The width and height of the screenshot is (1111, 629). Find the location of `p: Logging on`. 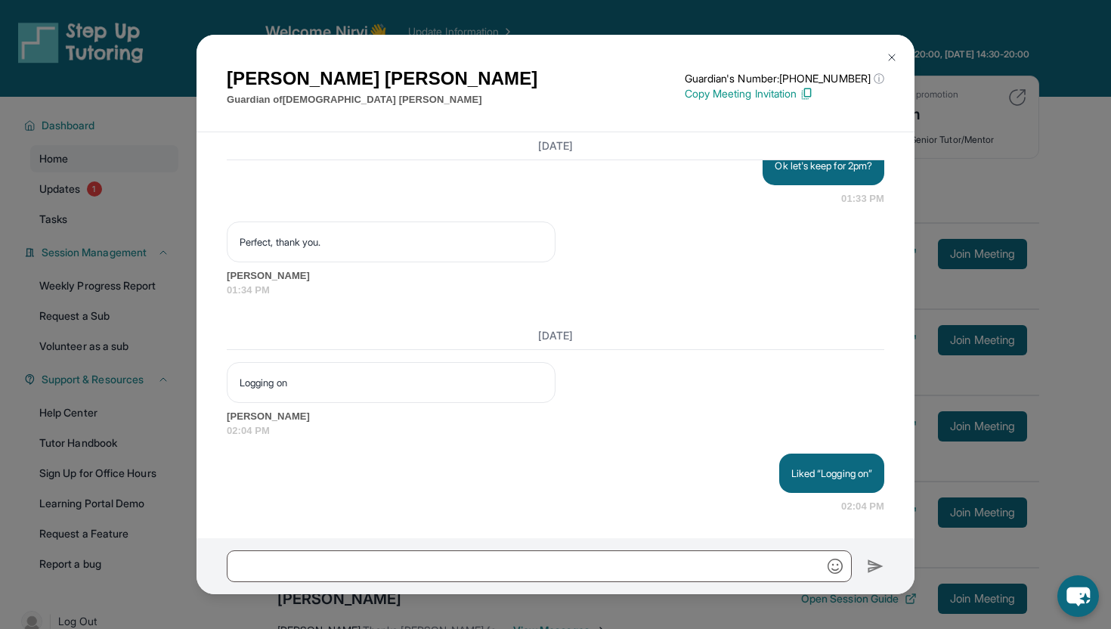

p: Logging on is located at coordinates (391, 383).